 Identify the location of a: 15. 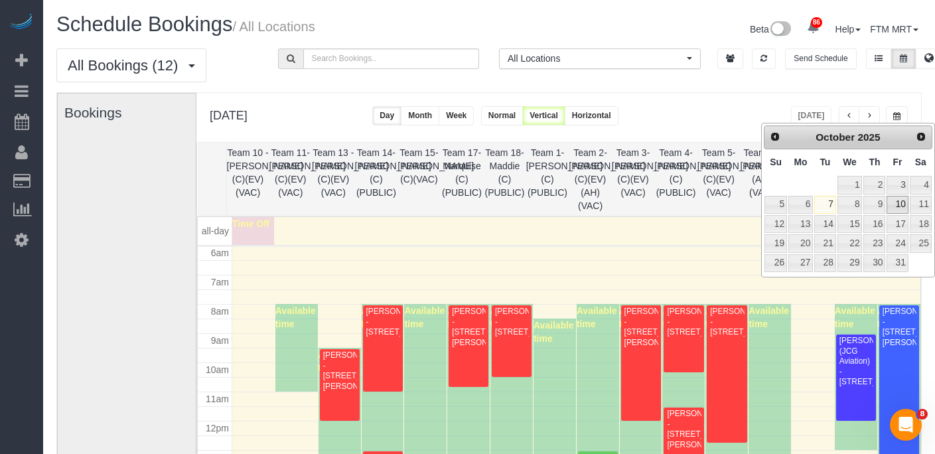
(850, 224).